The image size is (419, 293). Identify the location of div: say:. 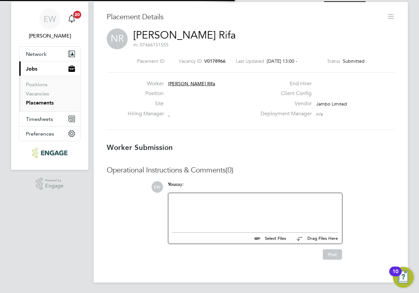
(255, 187).